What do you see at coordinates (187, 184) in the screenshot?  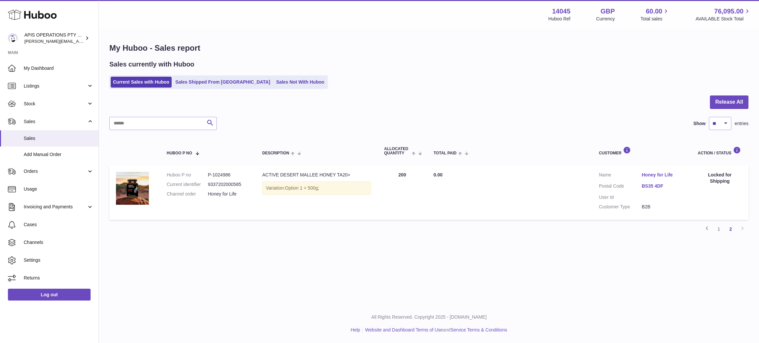 I see `dt: Current identifier` at bounding box center [187, 184].